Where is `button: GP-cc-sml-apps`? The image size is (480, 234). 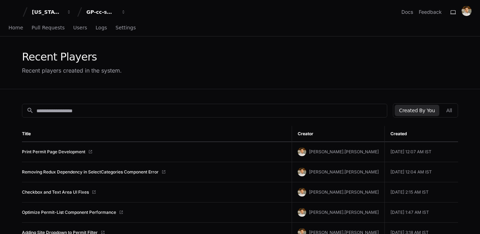 button: GP-cc-sml-apps is located at coordinates (106, 12).